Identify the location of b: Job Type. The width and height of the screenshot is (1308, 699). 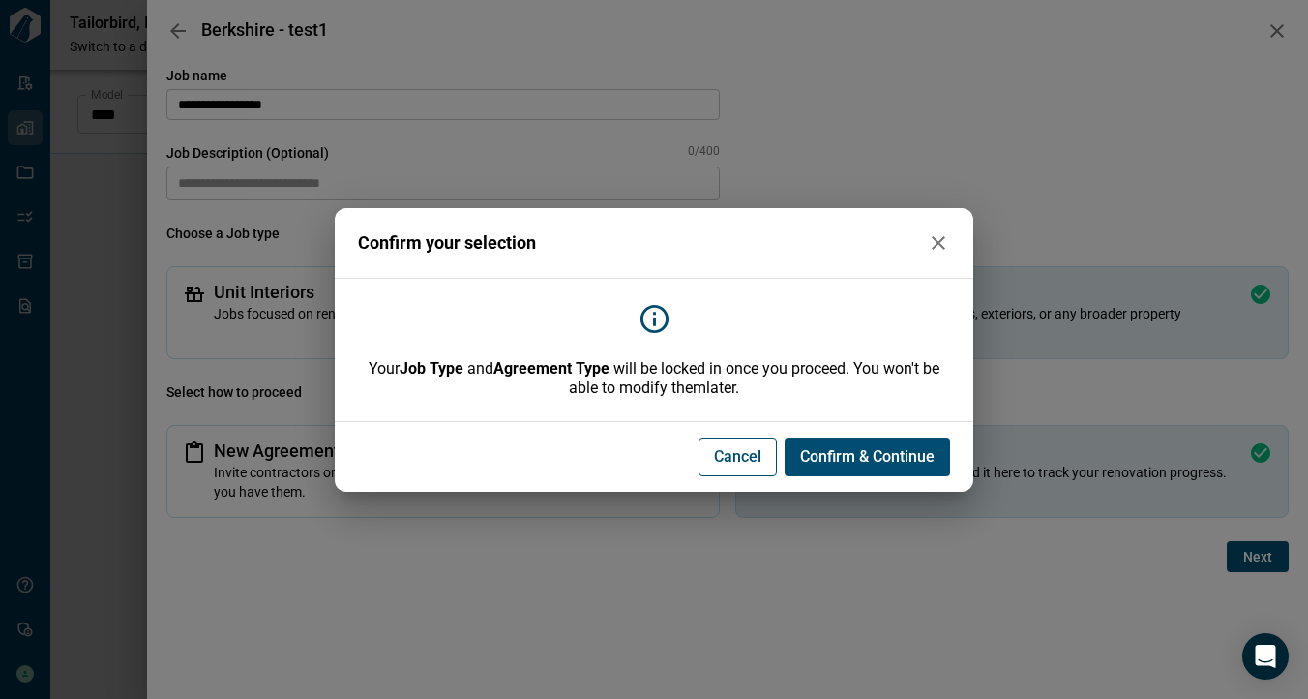
(432, 368).